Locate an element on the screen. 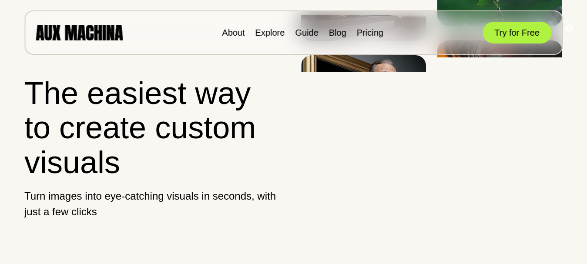  h1: The easiest way to create custom visuals is located at coordinates (155, 128).